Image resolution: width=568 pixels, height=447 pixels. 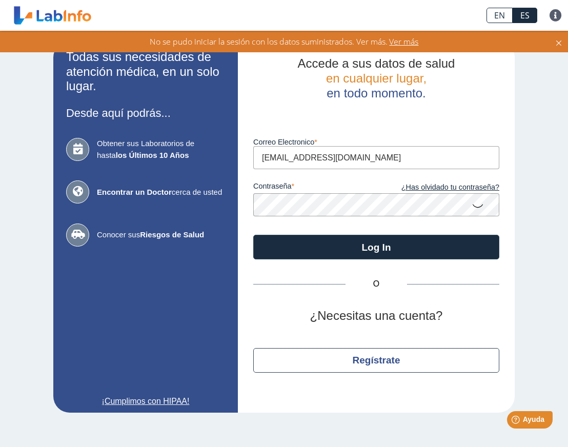 I want to click on b: Riesgos de Salud, so click(x=172, y=234).